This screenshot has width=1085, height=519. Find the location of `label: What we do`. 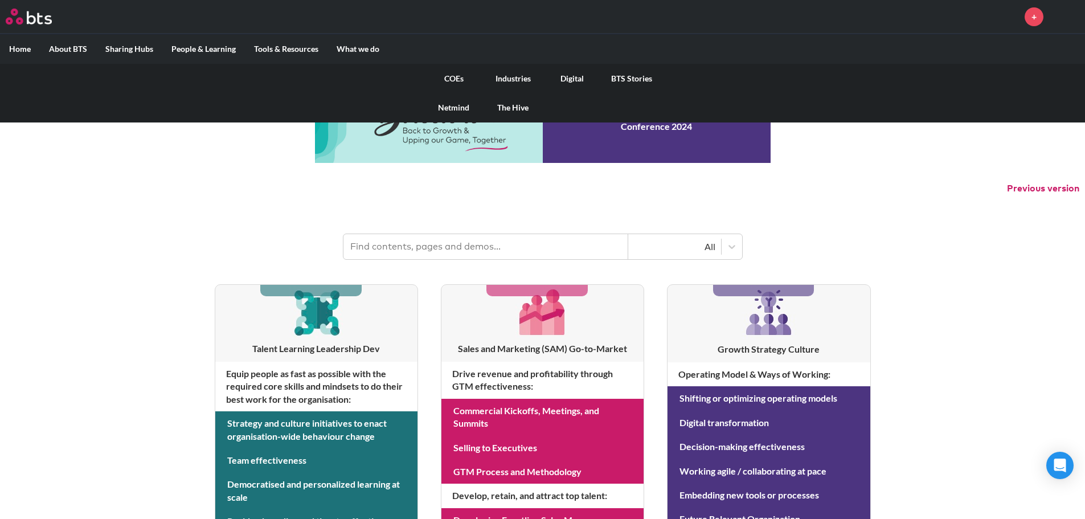

label: What we do is located at coordinates (358, 49).